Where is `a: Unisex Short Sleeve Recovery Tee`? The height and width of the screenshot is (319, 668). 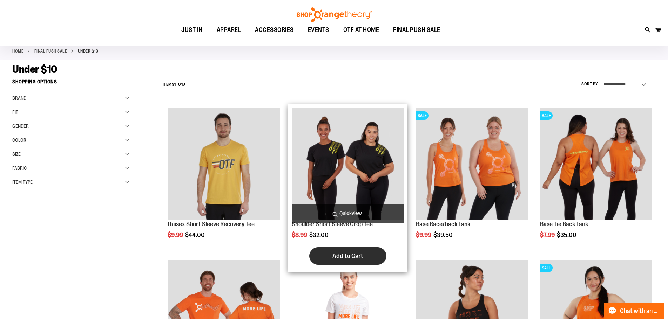 a: Unisex Short Sleeve Recovery Tee is located at coordinates (211, 224).